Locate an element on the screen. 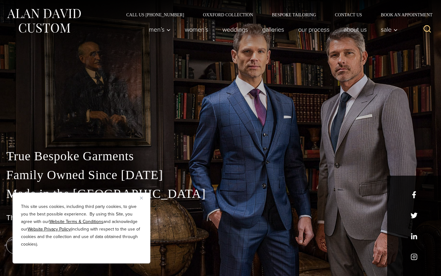  span: Men’s is located at coordinates (160, 29).